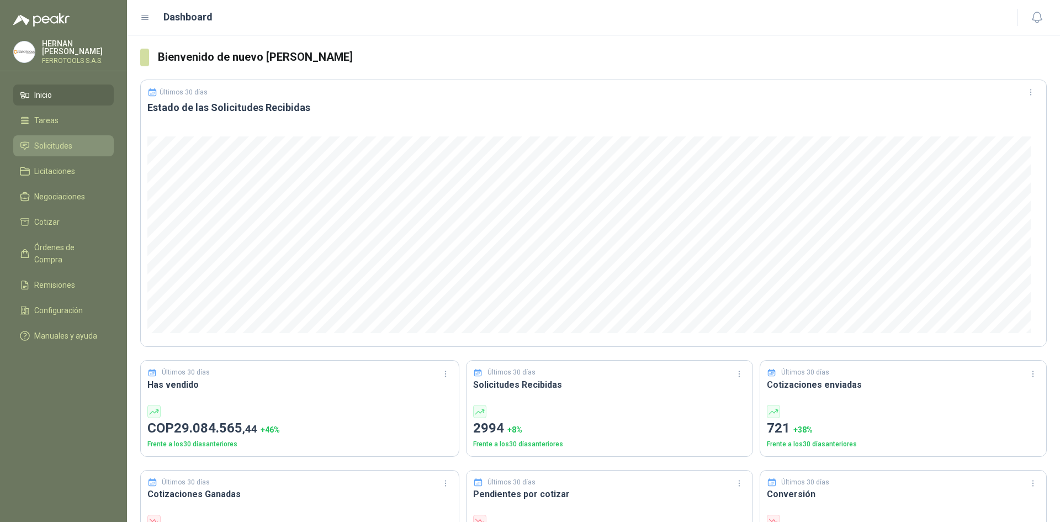 This screenshot has width=1060, height=522. What do you see at coordinates (63, 146) in the screenshot?
I see `a: Solicitudes` at bounding box center [63, 146].